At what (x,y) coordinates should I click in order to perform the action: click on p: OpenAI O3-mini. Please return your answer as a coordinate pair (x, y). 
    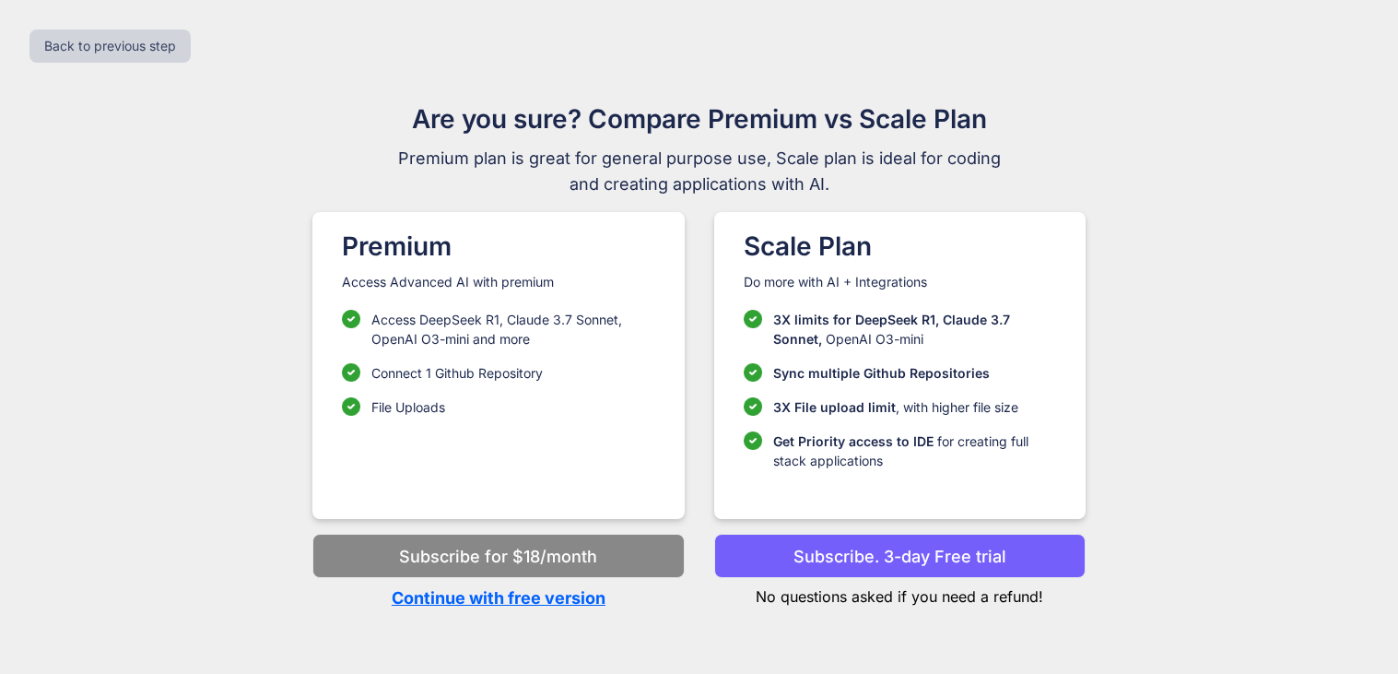
    Looking at the image, I should click on (914, 329).